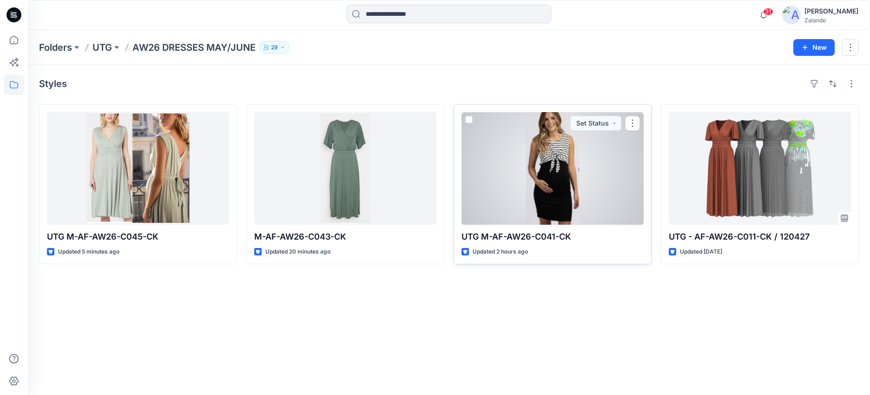  Describe the element at coordinates (768, 12) in the screenshot. I see `span: 31` at that location.